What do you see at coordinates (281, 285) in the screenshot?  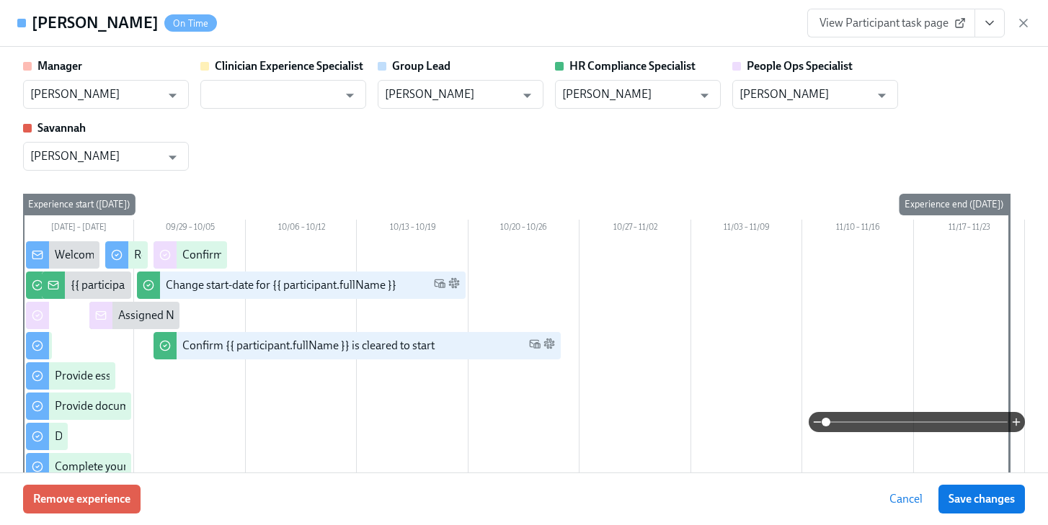 I see `div: Change start-date for {{ participant.fullName }}` at bounding box center [281, 285].